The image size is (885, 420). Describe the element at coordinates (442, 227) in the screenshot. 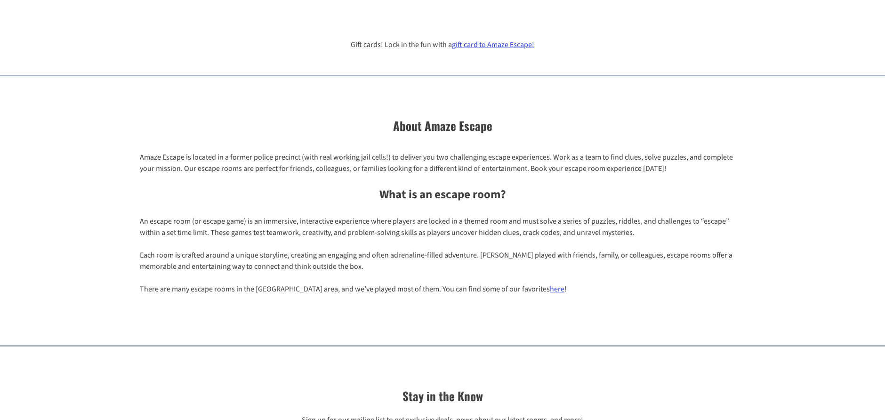

I see `p: An escape room (or escape game) is an immersive, interactive experience where players are locked ...` at that location.